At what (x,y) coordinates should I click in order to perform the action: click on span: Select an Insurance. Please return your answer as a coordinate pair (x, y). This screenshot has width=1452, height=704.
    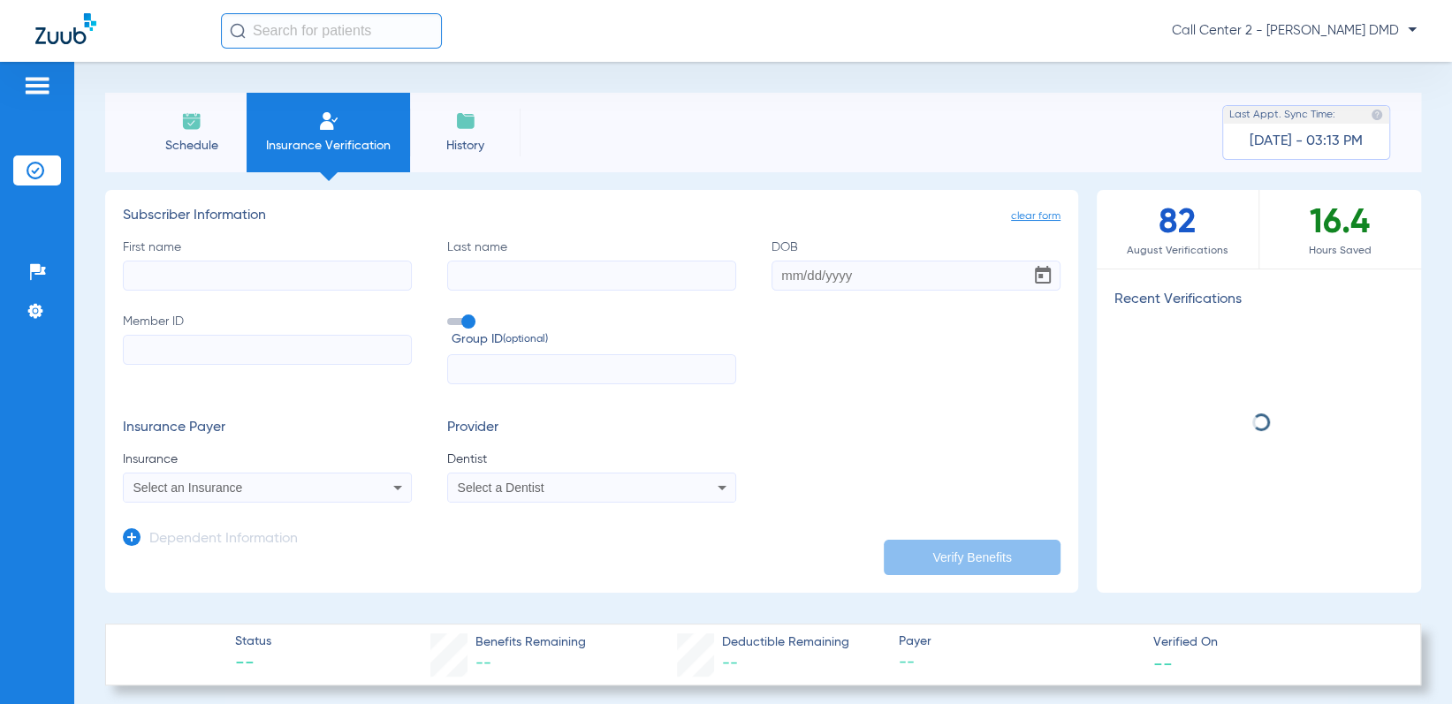
    Looking at the image, I should click on (188, 488).